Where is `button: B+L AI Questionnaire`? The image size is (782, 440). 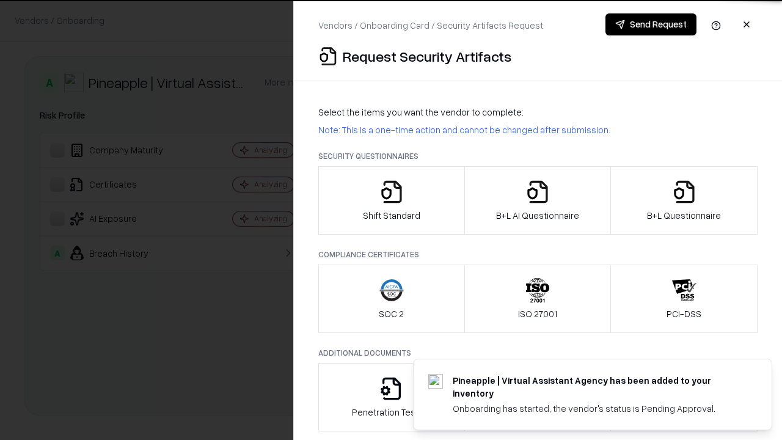
button: B+L AI Questionnaire is located at coordinates (538, 200).